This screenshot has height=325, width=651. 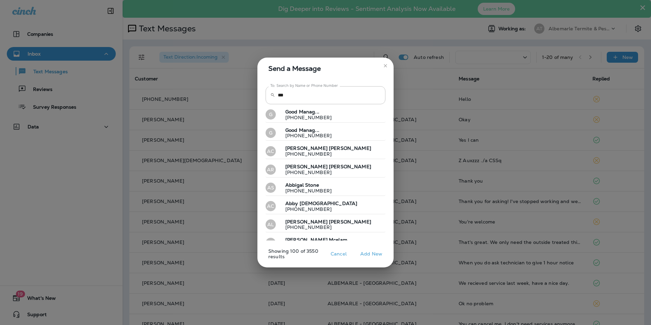 What do you see at coordinates (371, 254) in the screenshot?
I see `button: Add New` at bounding box center [371, 254].